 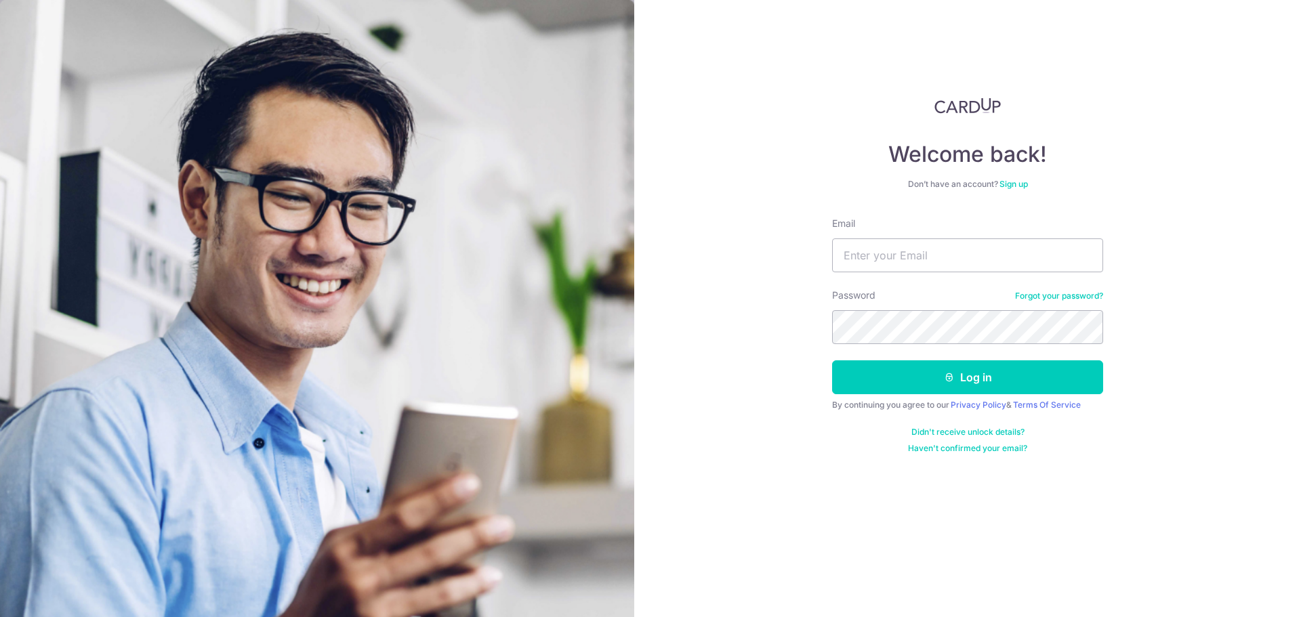 What do you see at coordinates (1047, 404) in the screenshot?
I see `a: Terms Of Service` at bounding box center [1047, 404].